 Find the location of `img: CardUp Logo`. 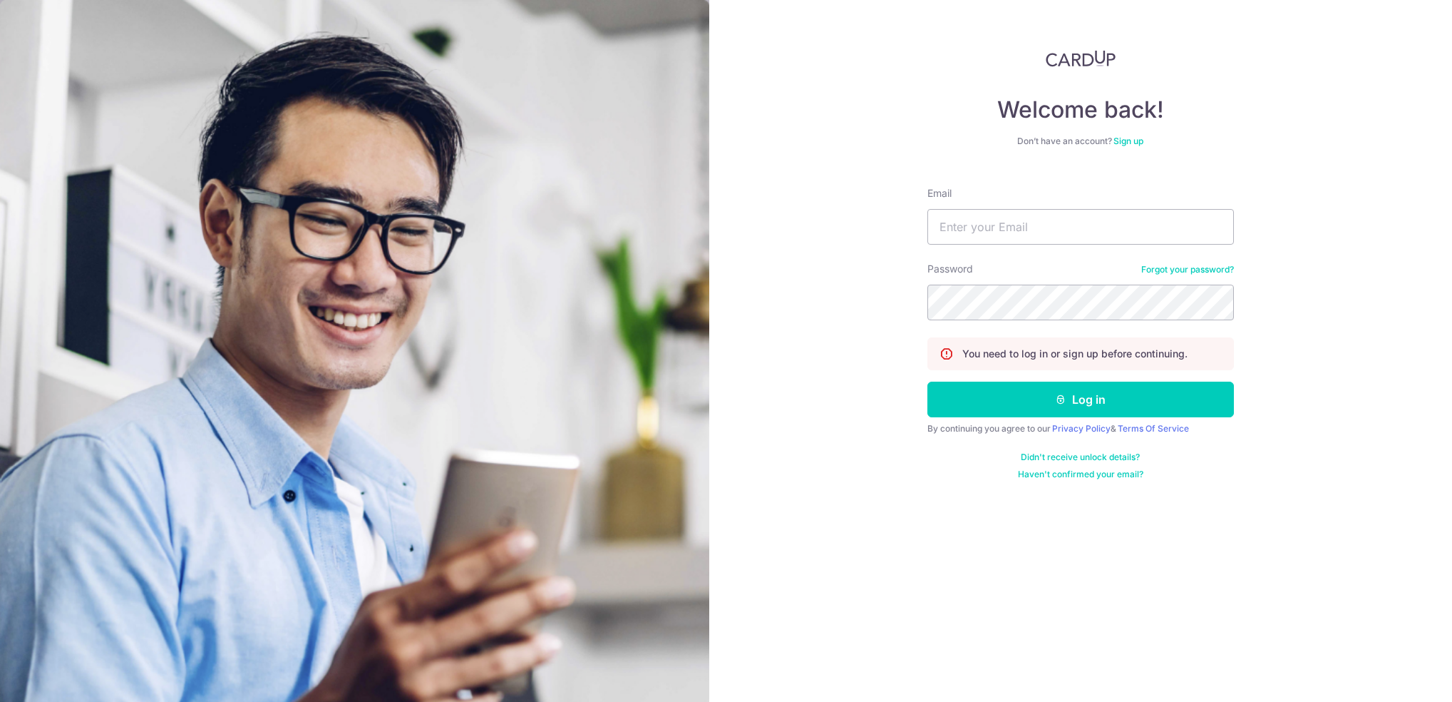

img: CardUp Logo is located at coordinates (1081, 58).